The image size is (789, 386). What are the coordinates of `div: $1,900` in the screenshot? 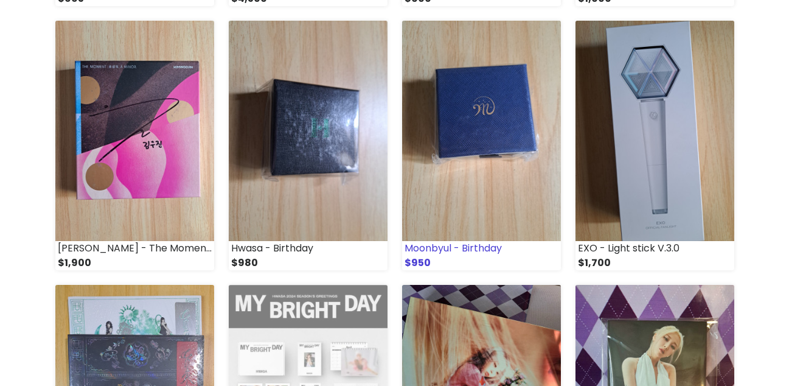 It's located at (134, 263).